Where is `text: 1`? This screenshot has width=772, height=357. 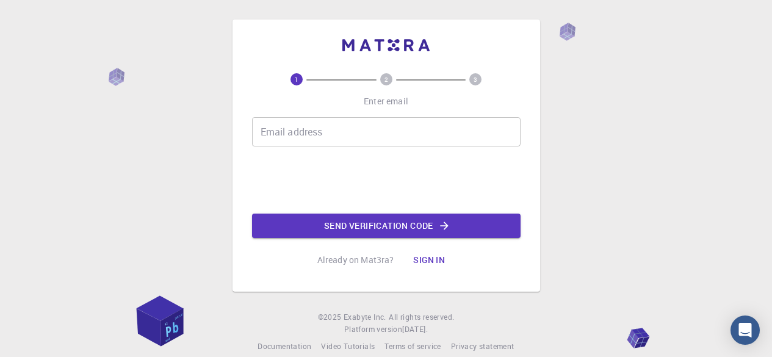
text: 1 is located at coordinates (296, 79).